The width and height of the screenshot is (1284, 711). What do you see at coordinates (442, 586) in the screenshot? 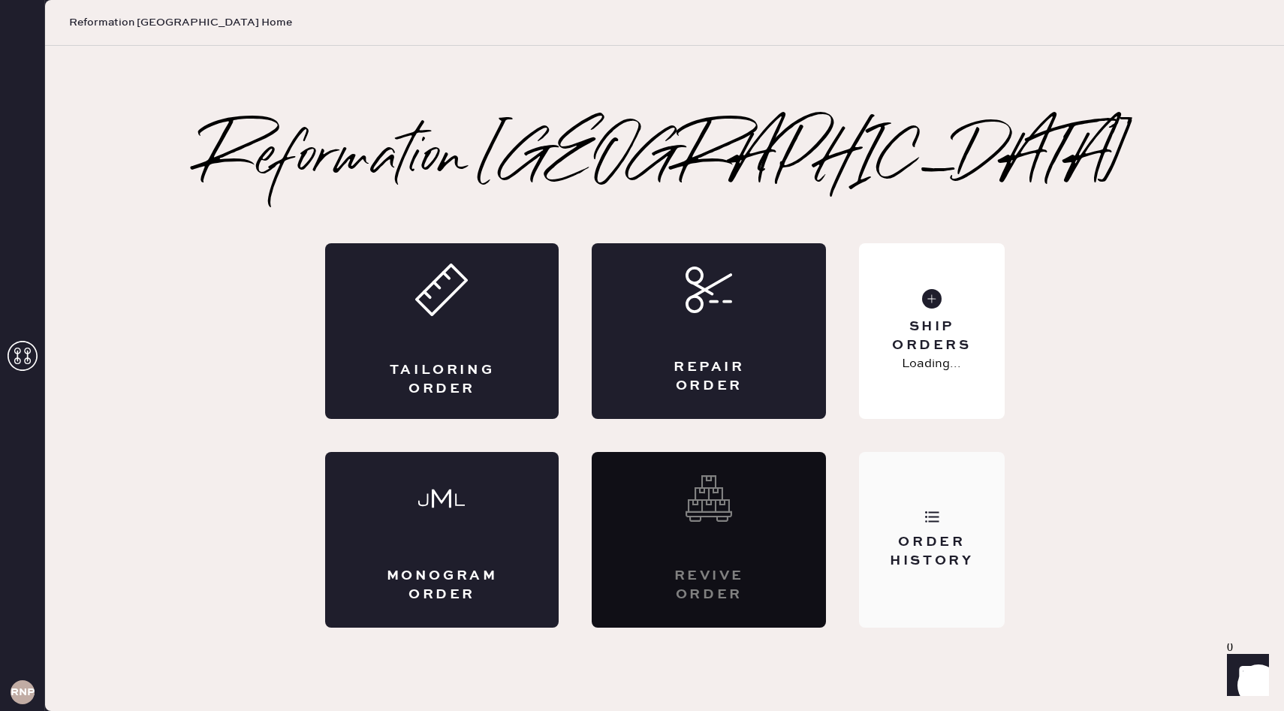
I see `div: Monogram Order` at bounding box center [442, 586].